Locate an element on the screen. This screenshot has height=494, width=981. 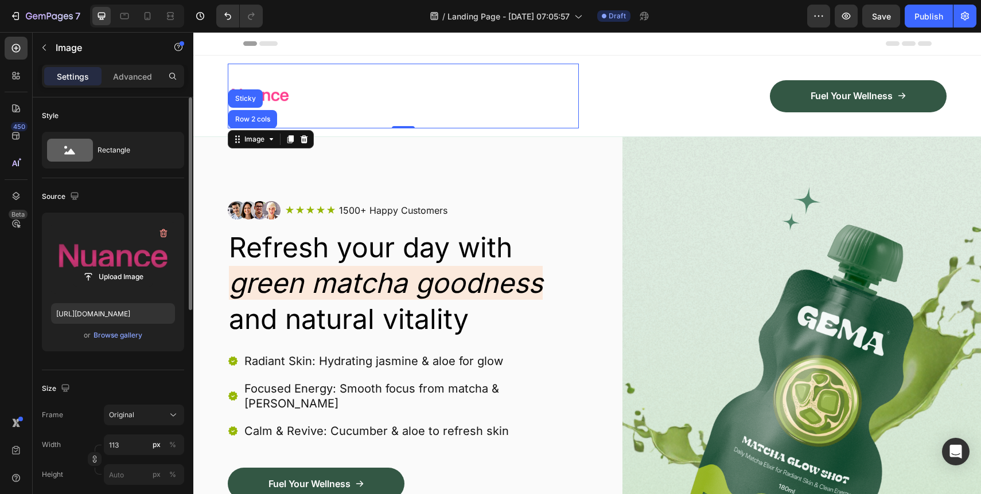
img: gempages_432750572815254551-354b0b53-b64f-4e13-8666-ba9611805631.png is located at coordinates (61, 178).